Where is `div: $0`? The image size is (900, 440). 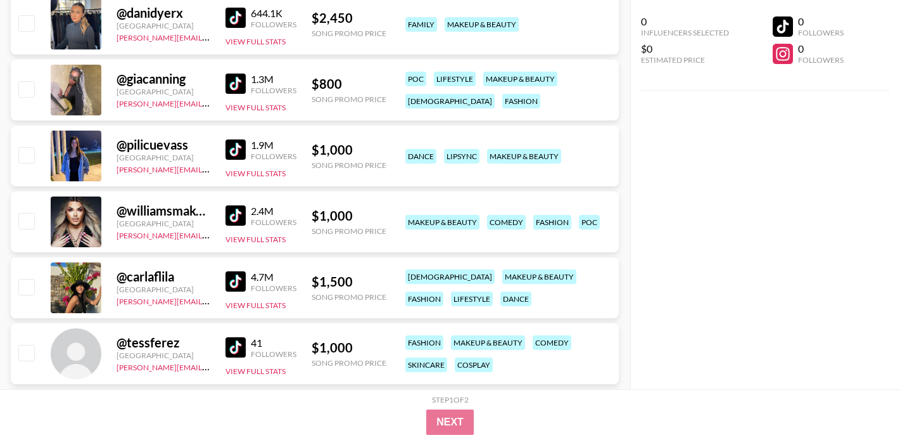
div: $0 is located at coordinates (685, 49).